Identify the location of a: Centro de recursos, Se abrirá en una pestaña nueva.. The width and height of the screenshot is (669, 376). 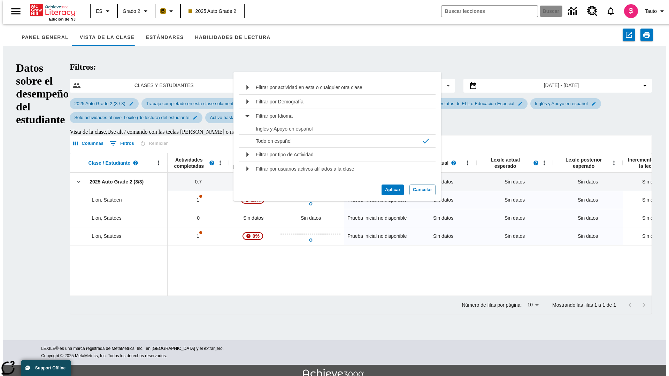
(592, 11).